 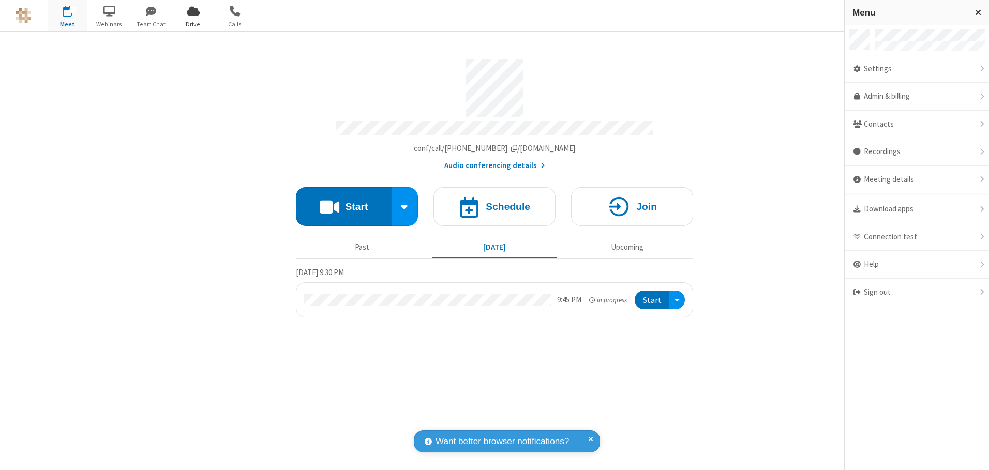 I want to click on button: Copy my meeting room linkCopy my meeting room link, so click(x=495, y=149).